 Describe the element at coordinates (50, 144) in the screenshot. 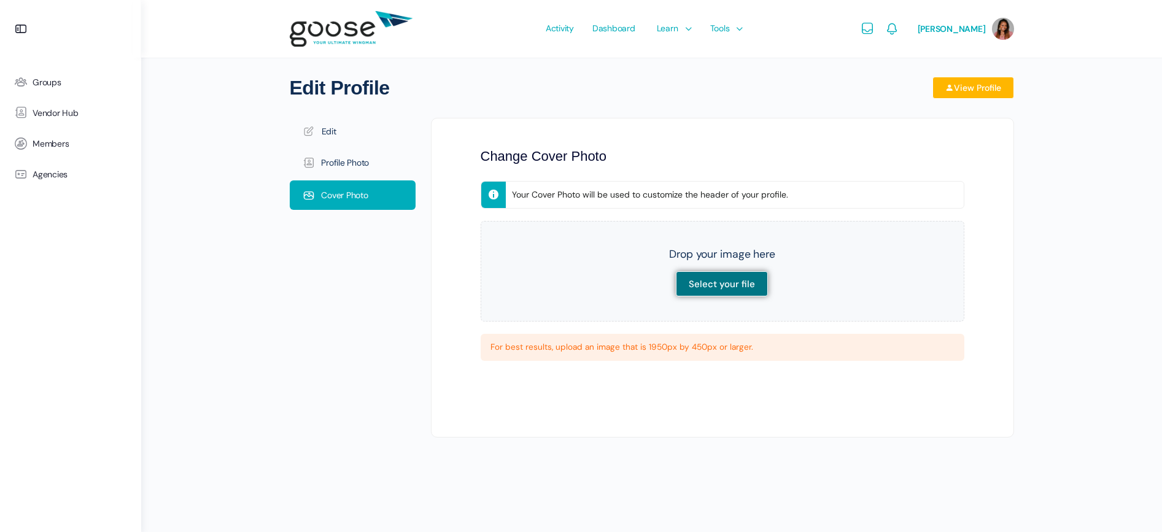

I see `span: Members` at that location.